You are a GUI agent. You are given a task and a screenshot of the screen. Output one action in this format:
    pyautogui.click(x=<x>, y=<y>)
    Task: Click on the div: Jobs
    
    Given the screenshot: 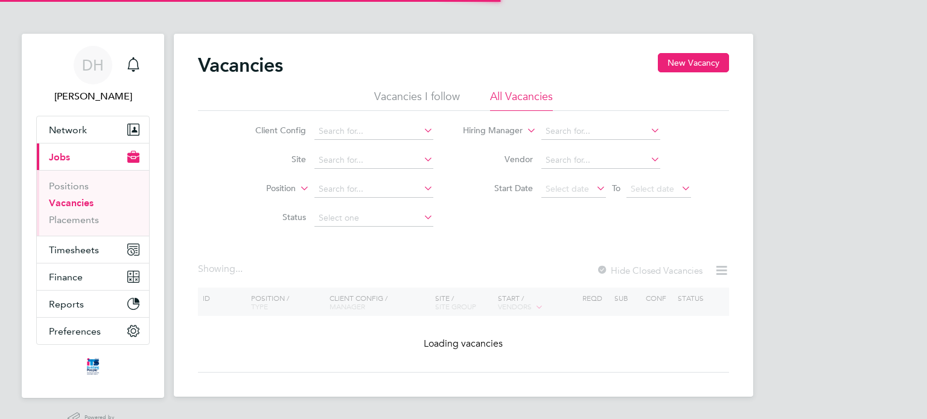 What is the action you would take?
    pyautogui.click(x=93, y=203)
    